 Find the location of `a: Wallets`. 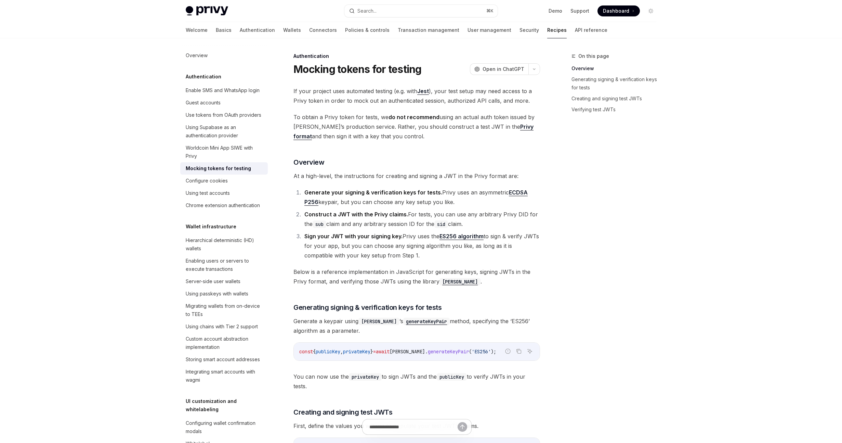

a: Wallets is located at coordinates (292, 30).